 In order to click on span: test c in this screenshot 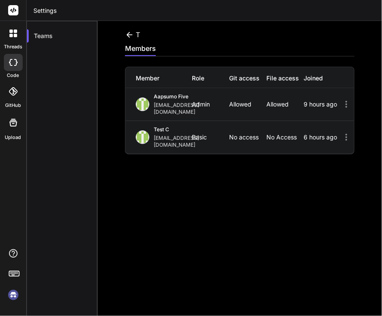, I will do `click(161, 129)`.